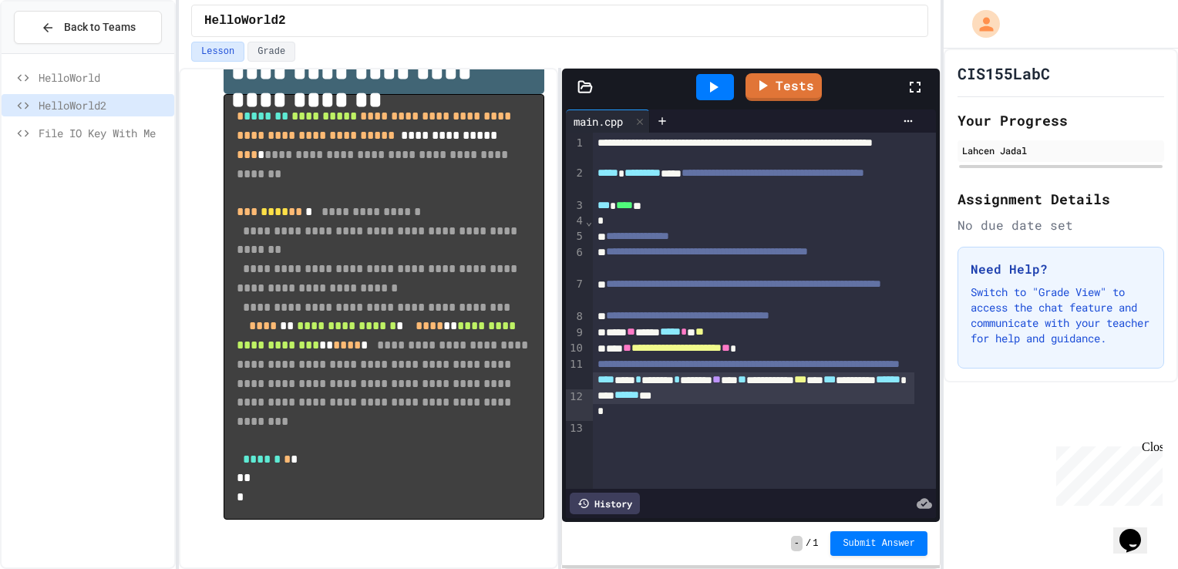 This screenshot has height=569, width=1178. I want to click on h3: Need Help?, so click(1061, 269).